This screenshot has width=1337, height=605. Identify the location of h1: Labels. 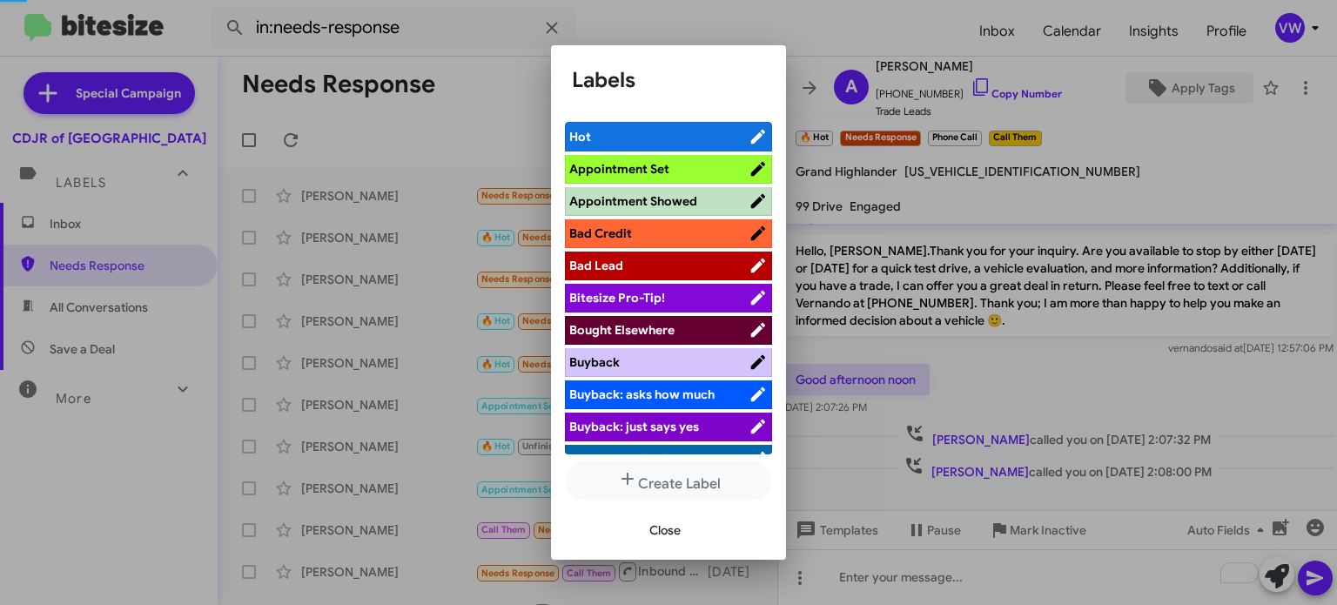
(668, 80).